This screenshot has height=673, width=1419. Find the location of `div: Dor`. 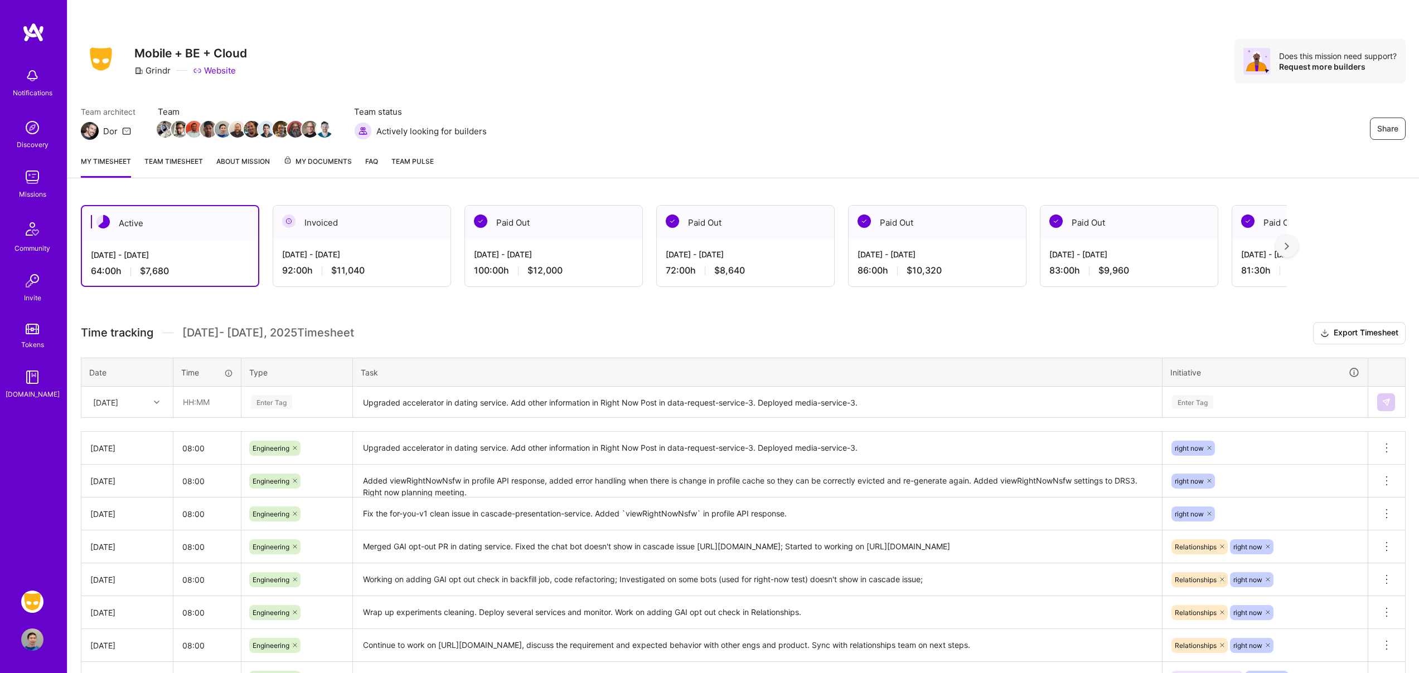

div: Dor is located at coordinates (110, 131).